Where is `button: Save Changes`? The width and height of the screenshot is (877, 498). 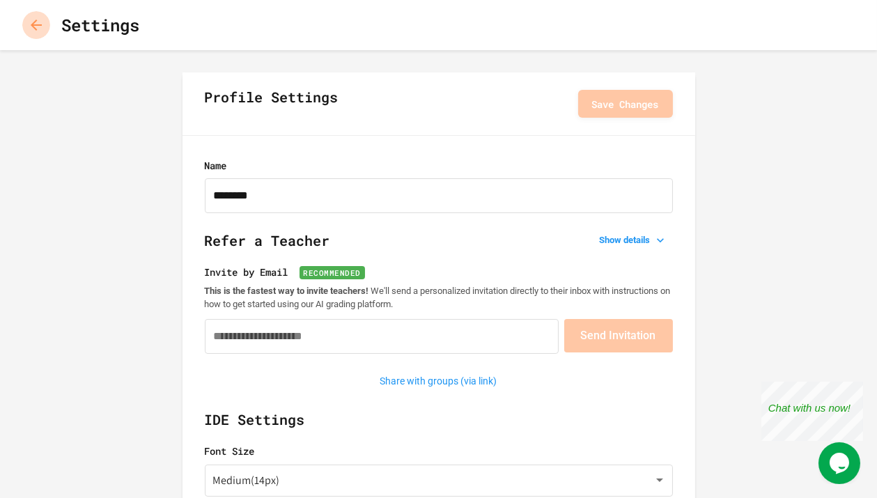 button: Save Changes is located at coordinates (626, 104).